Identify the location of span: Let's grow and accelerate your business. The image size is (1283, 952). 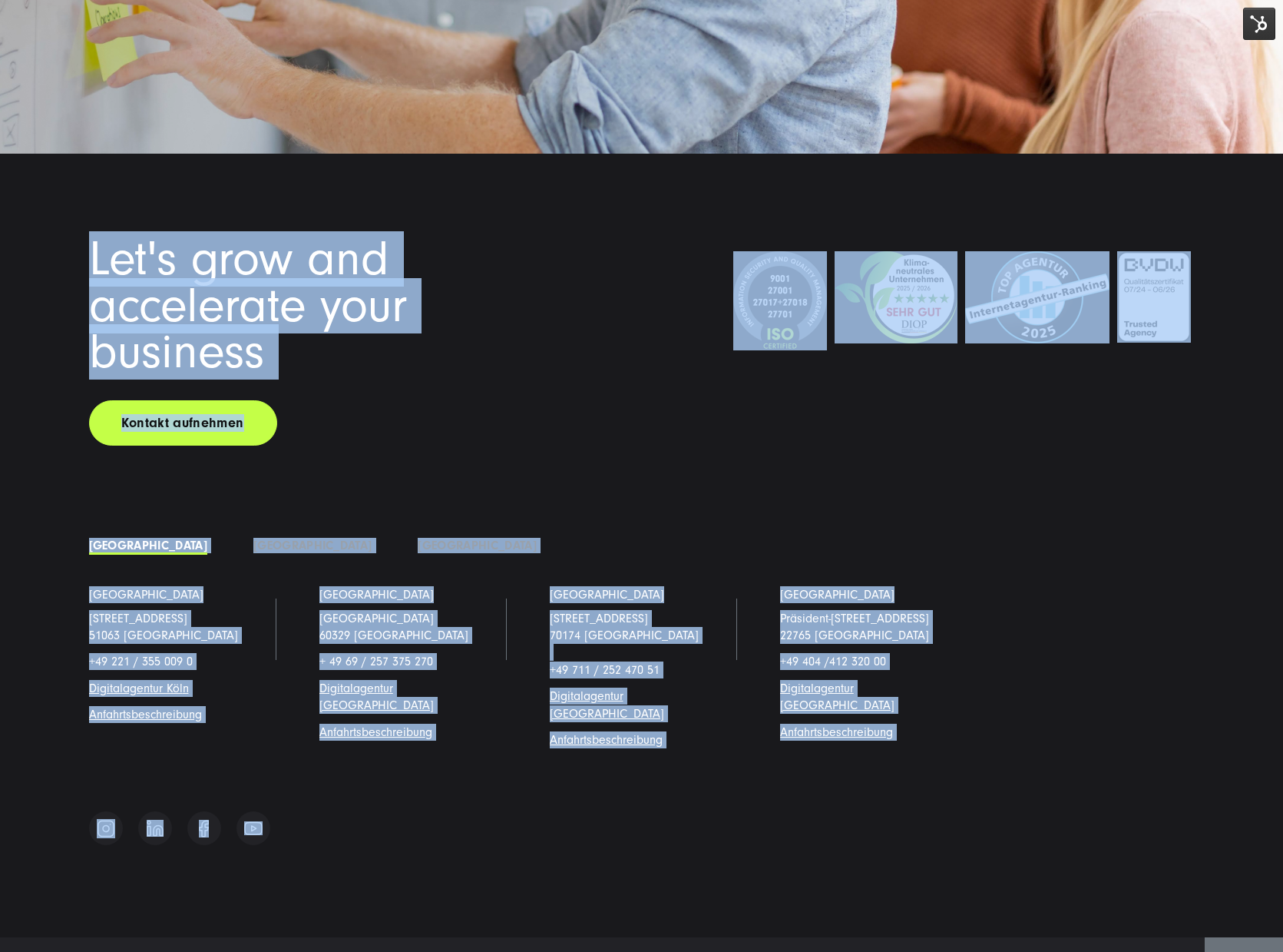
(248, 306).